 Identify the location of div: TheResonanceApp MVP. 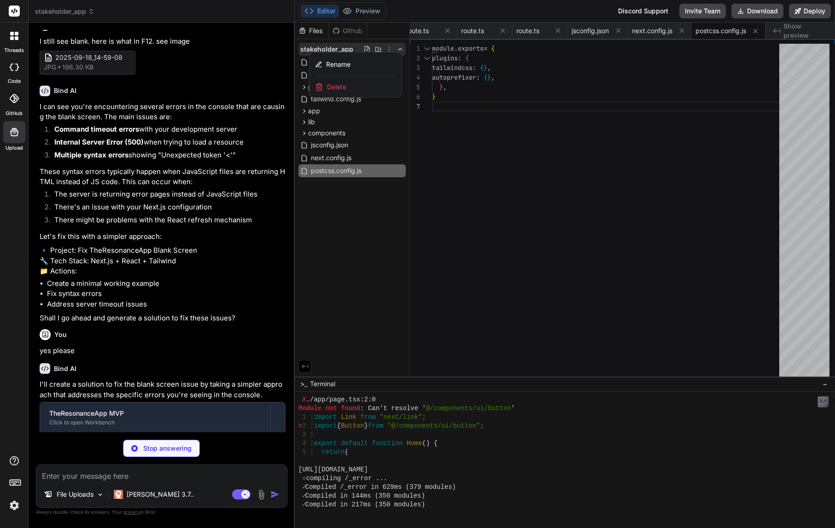
(155, 413).